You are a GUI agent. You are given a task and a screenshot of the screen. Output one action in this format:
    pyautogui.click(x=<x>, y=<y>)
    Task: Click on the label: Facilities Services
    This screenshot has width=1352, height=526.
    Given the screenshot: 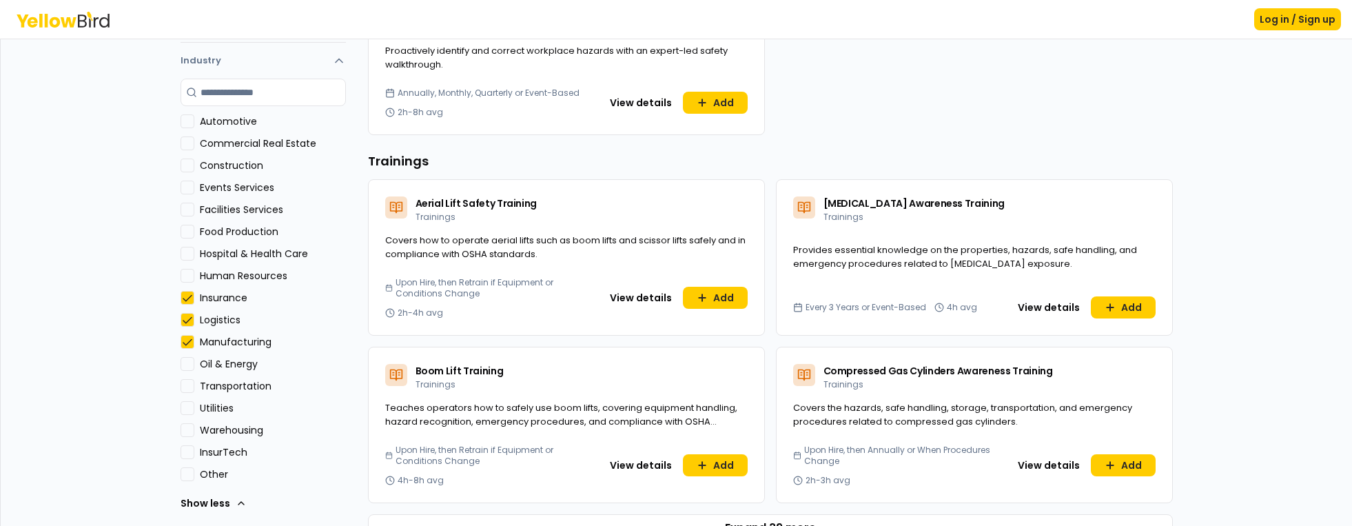 What is the action you would take?
    pyautogui.click(x=273, y=210)
    